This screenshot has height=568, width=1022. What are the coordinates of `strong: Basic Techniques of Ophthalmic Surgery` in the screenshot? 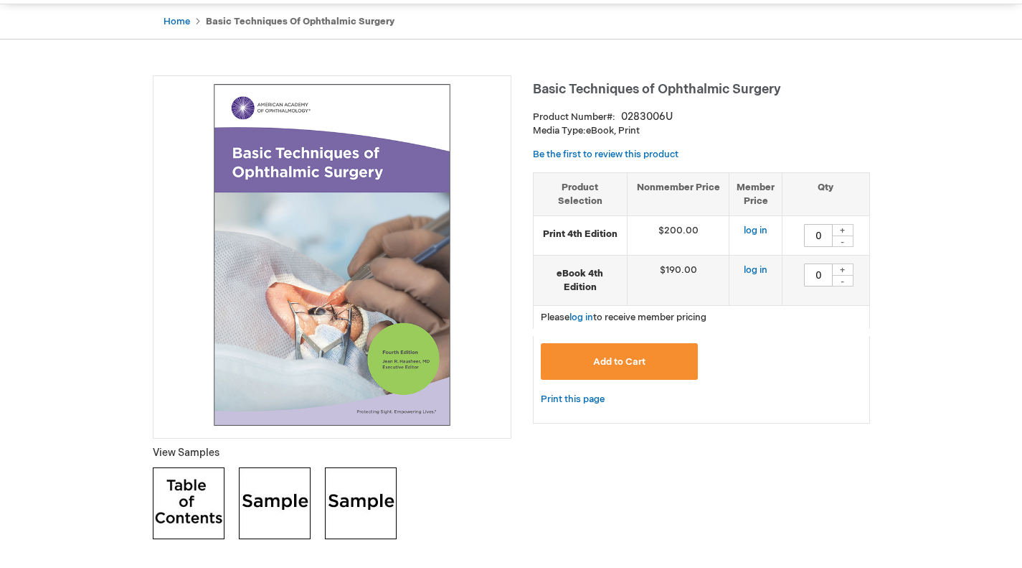 It's located at (300, 22).